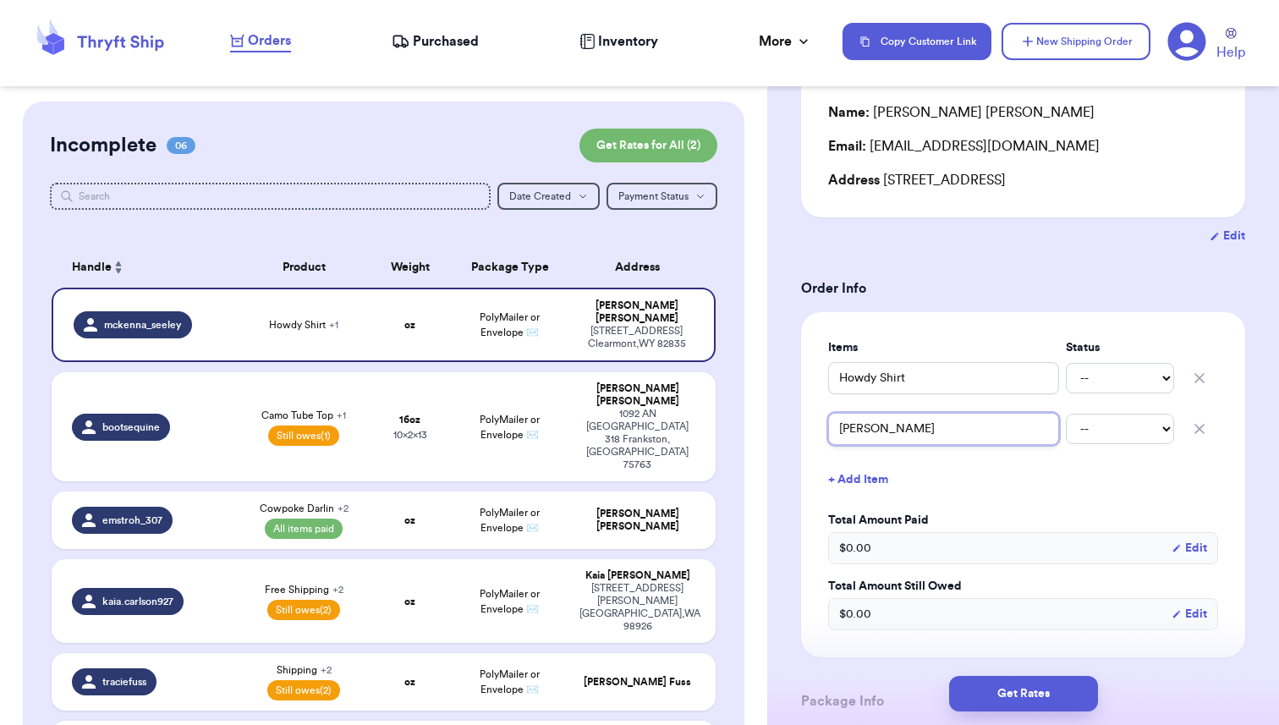  Describe the element at coordinates (269, 41) in the screenshot. I see `span: Orders` at that location.